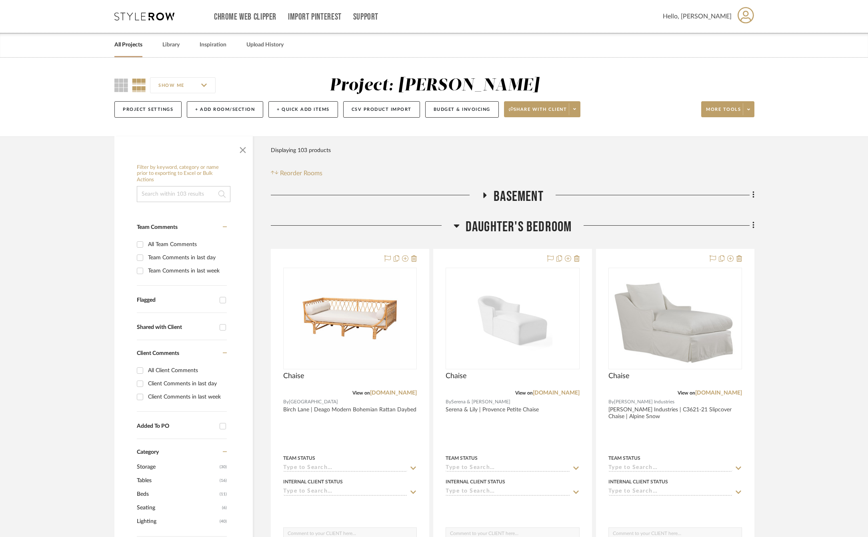 Image resolution: width=868 pixels, height=537 pixels. Describe the element at coordinates (265, 45) in the screenshot. I see `a: Upload History` at that location.